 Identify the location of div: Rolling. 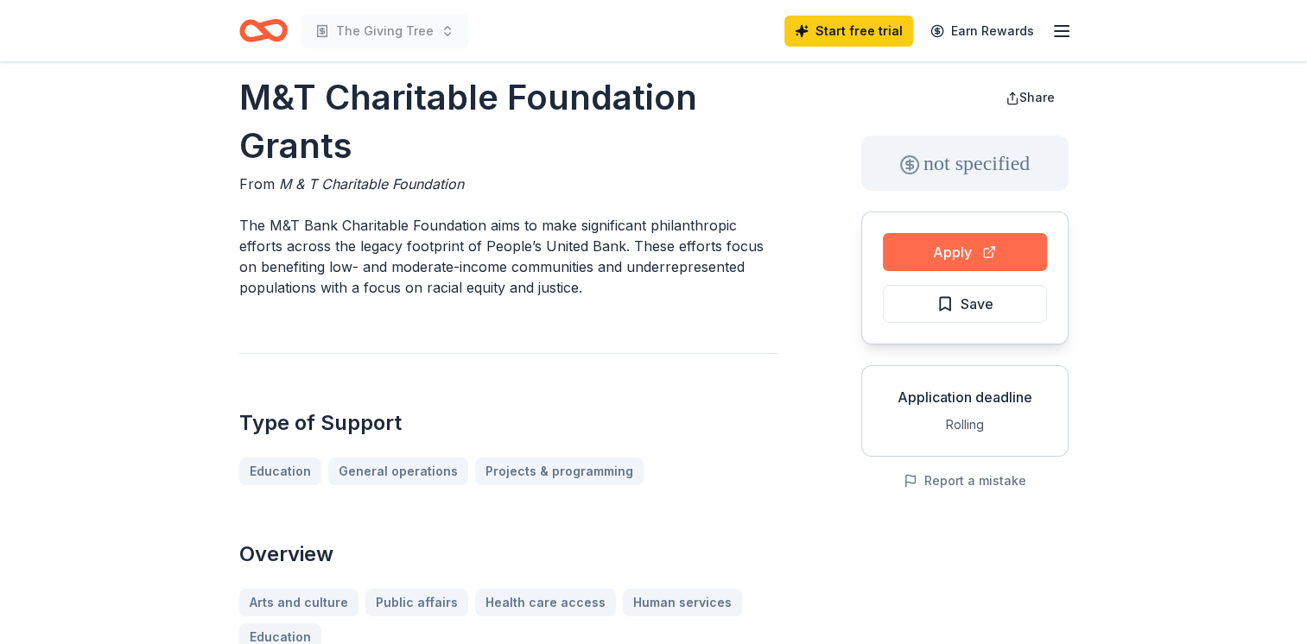
(965, 425).